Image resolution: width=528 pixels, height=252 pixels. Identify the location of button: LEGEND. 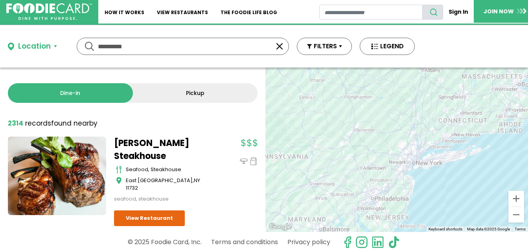
(387, 46).